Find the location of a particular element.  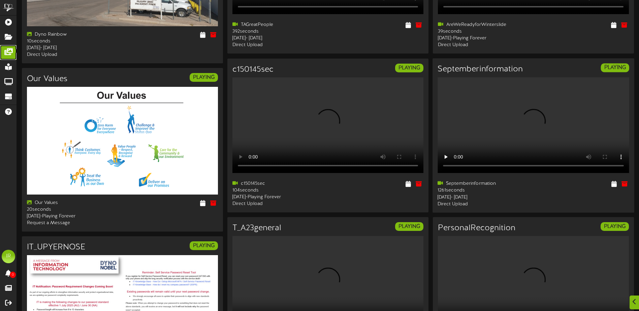

div: Request a Message is located at coordinates (72, 223).